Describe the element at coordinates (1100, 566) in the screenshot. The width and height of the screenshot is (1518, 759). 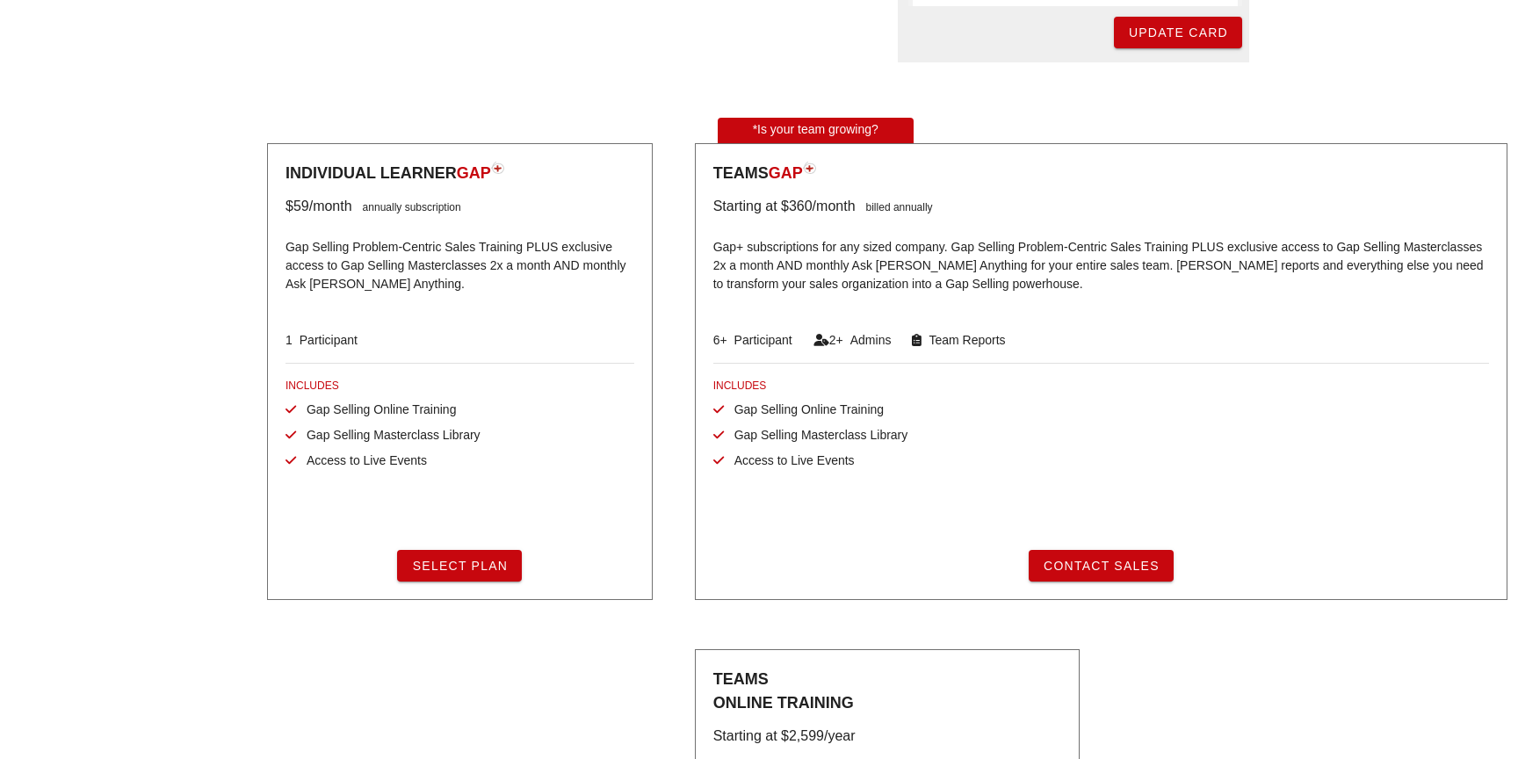
I see `span: Contact Sales` at that location.